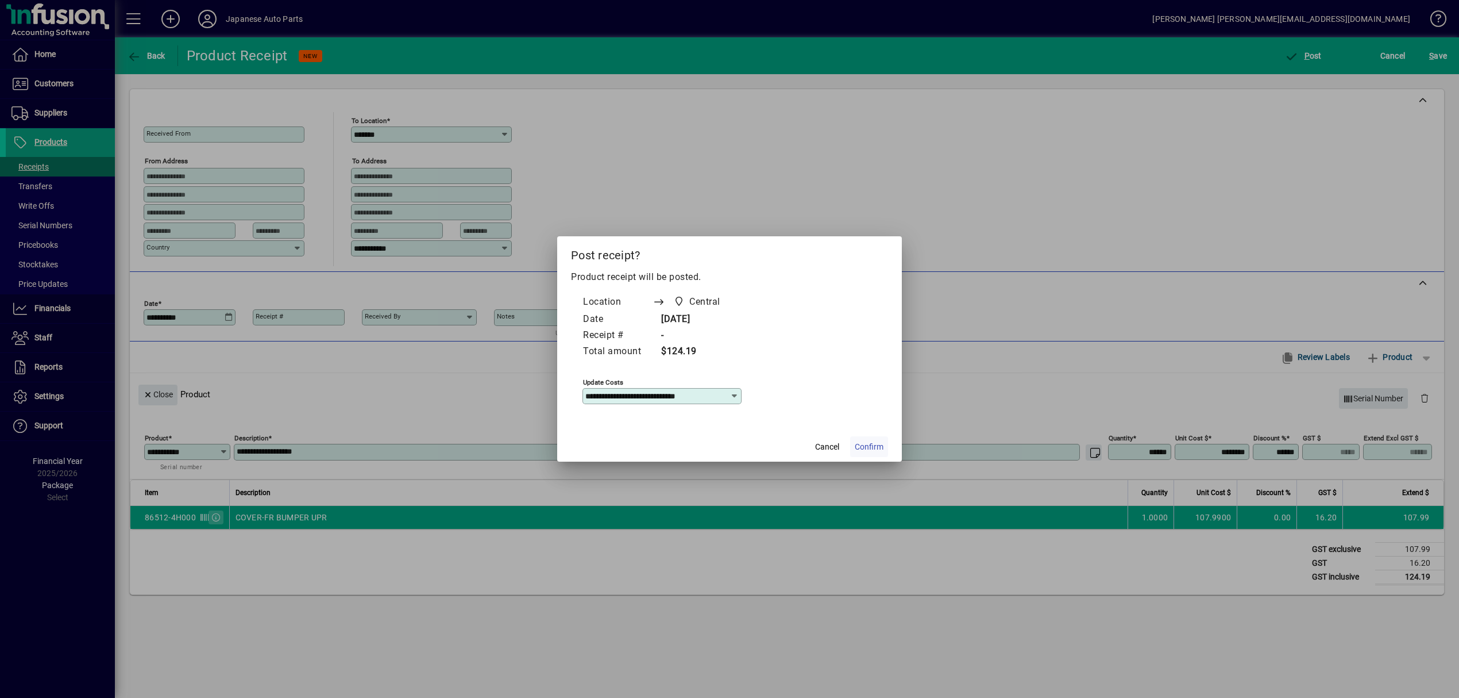 Image resolution: width=1459 pixels, height=698 pixels. What do you see at coordinates (698, 352) in the screenshot?
I see `td: $124.19` at bounding box center [698, 352].